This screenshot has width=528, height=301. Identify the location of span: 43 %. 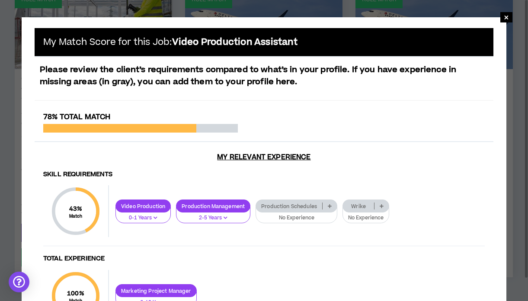
(76, 209).